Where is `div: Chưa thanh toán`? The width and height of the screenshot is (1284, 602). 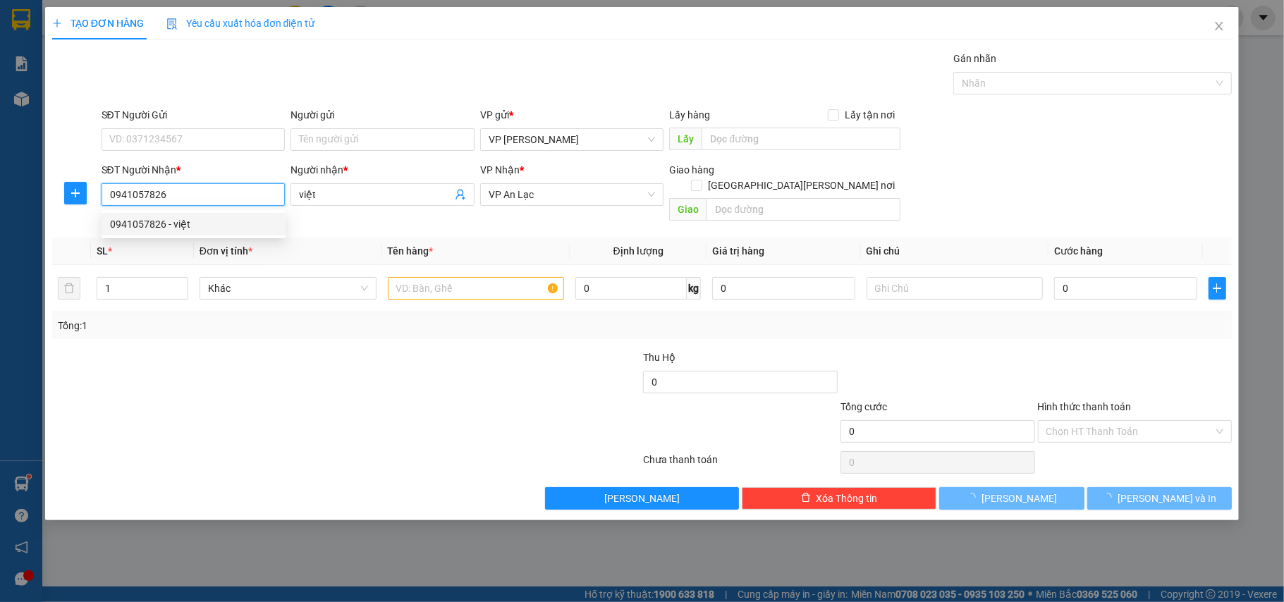 div: Chưa thanh toán is located at coordinates (740, 464).